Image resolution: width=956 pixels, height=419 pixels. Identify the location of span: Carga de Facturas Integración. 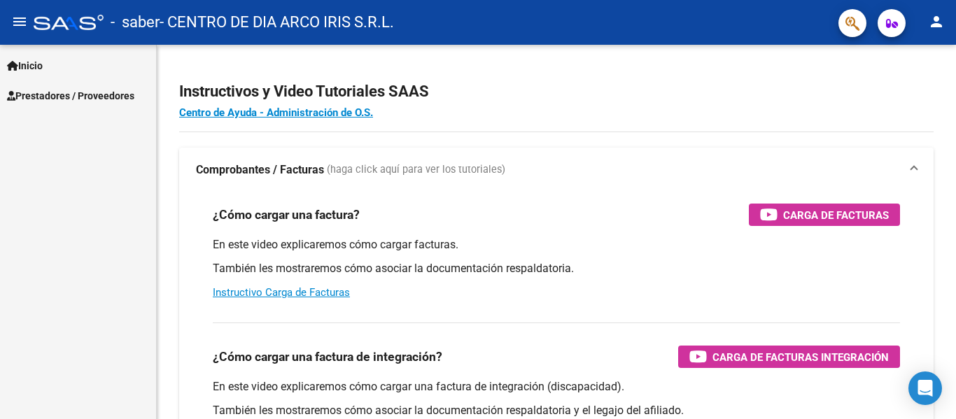
(800, 357).